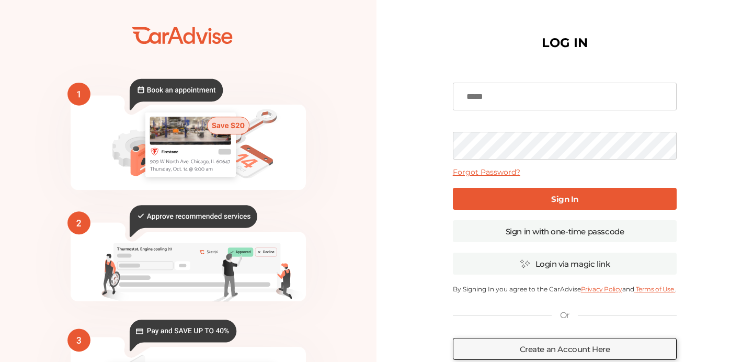 The height and width of the screenshot is (362, 753). Describe the element at coordinates (564, 231) in the screenshot. I see `a: Sign in with one-time passcode` at that location.